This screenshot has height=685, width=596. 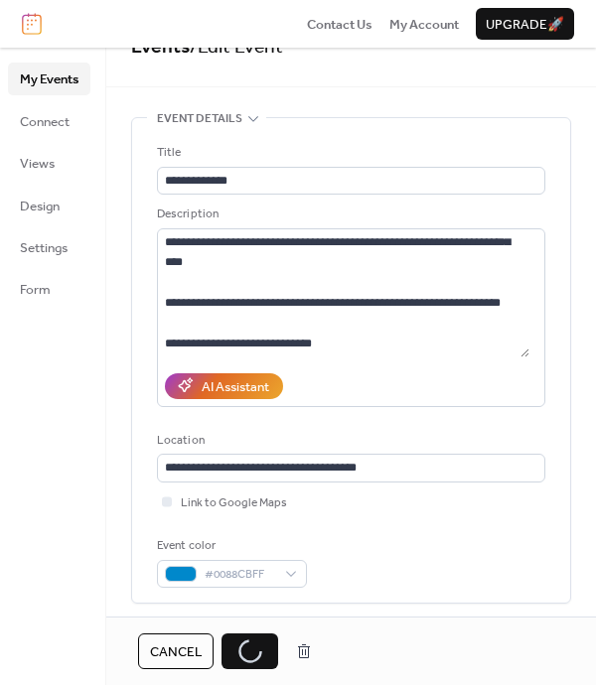 I want to click on a: Views, so click(x=49, y=163).